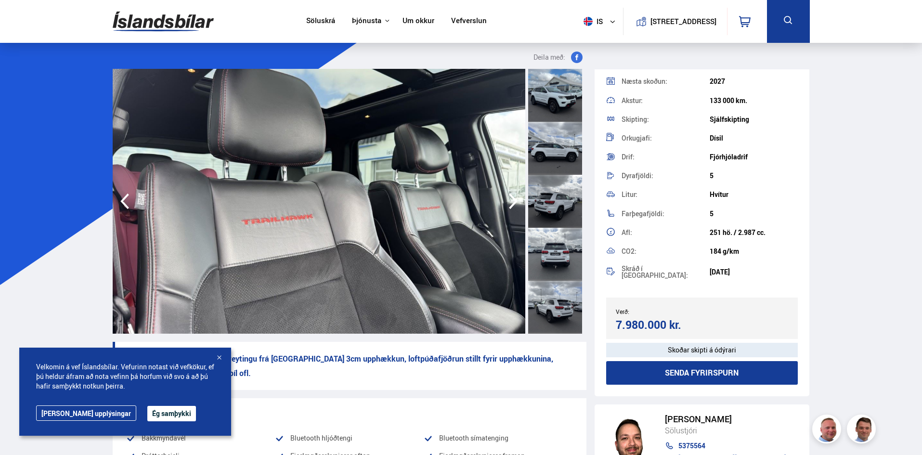 This screenshot has height=455, width=922. What do you see at coordinates (163, 21) in the screenshot?
I see `img: G0Ugv5HjCgRt.svg` at bounding box center [163, 21].